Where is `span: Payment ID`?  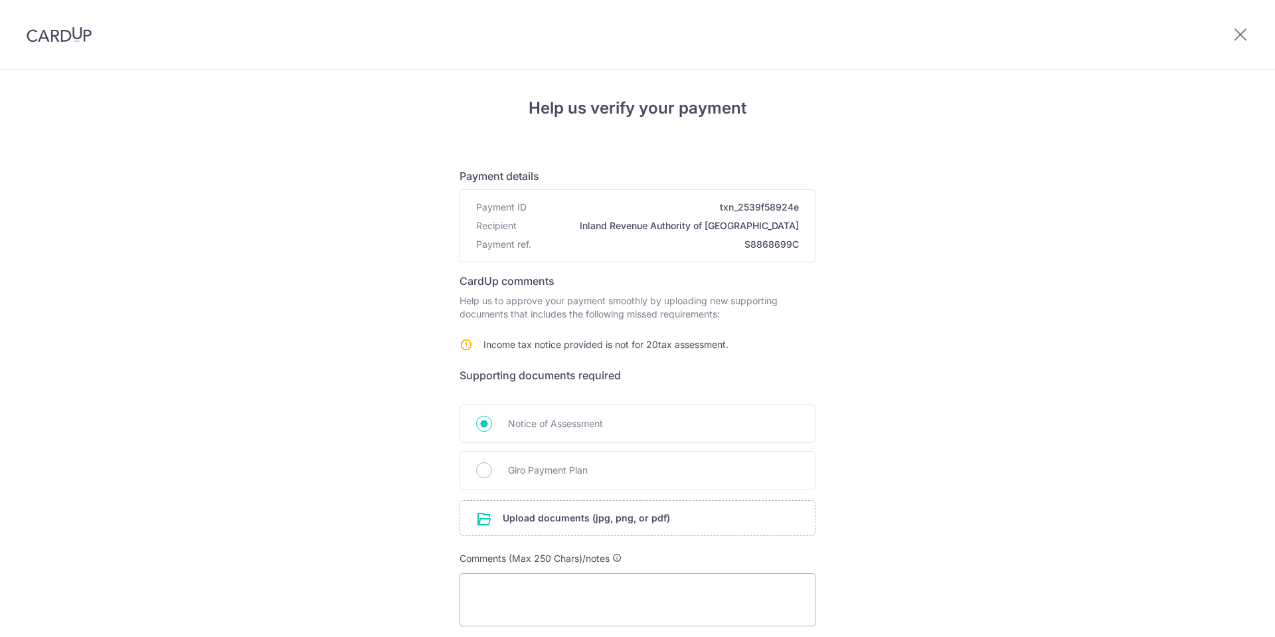 span: Payment ID is located at coordinates (501, 207).